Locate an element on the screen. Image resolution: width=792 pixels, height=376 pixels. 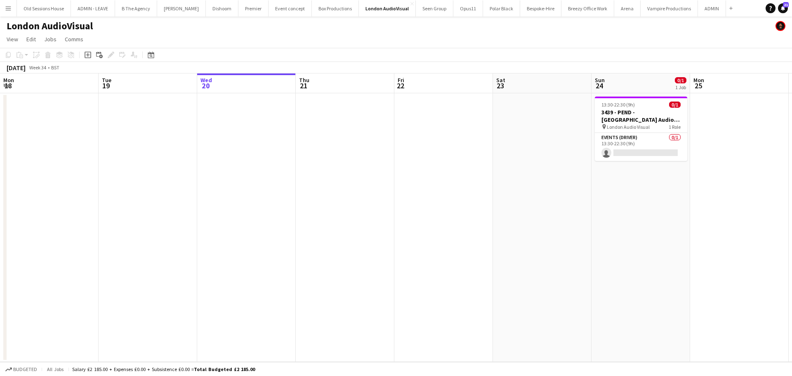
a: View is located at coordinates (12, 39).